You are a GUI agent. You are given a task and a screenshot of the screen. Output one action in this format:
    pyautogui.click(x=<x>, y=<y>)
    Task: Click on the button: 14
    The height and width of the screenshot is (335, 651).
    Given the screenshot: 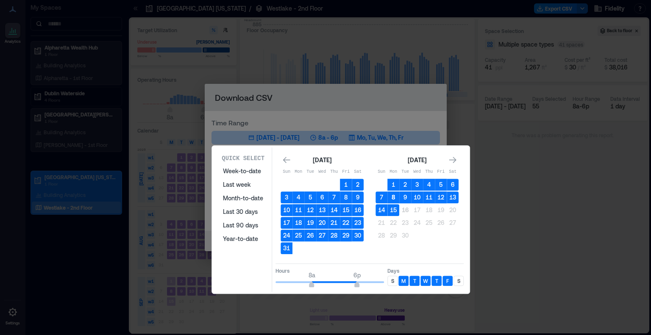 What is the action you would take?
    pyautogui.click(x=382, y=210)
    